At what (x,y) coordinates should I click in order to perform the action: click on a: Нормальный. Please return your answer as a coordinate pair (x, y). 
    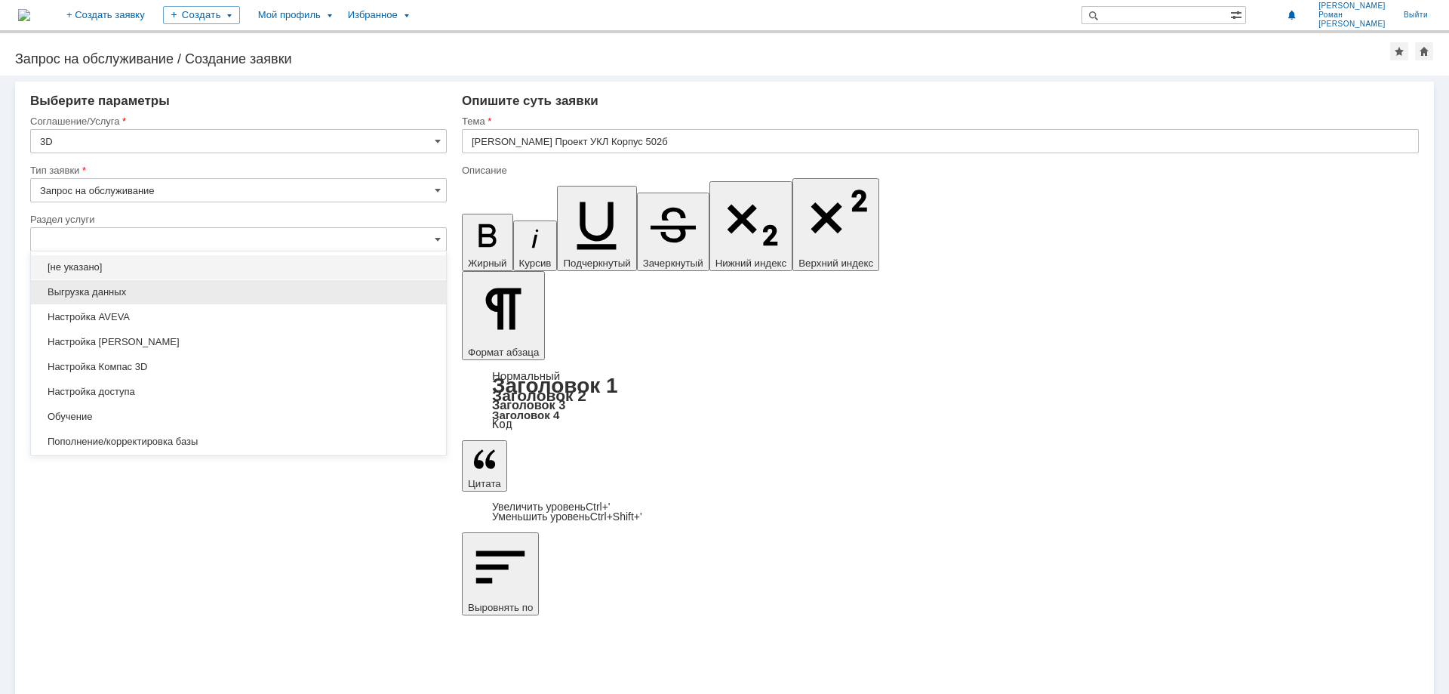
    Looking at the image, I should click on (526, 375).